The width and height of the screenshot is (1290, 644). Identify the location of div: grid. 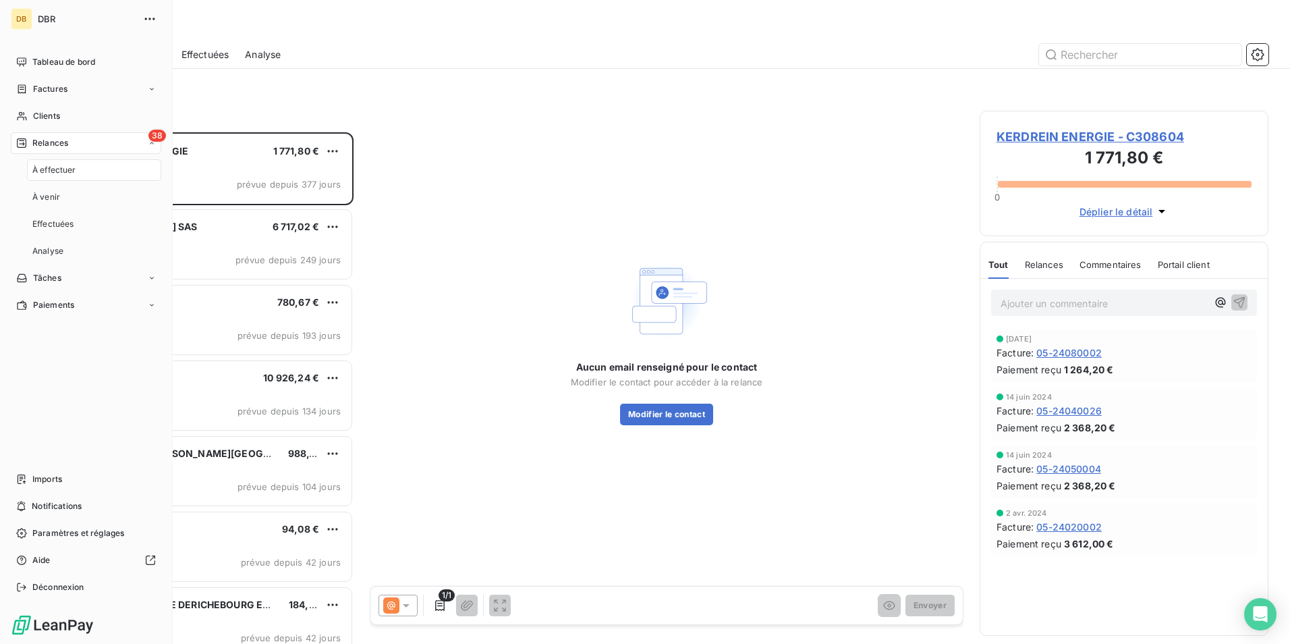
(209, 388).